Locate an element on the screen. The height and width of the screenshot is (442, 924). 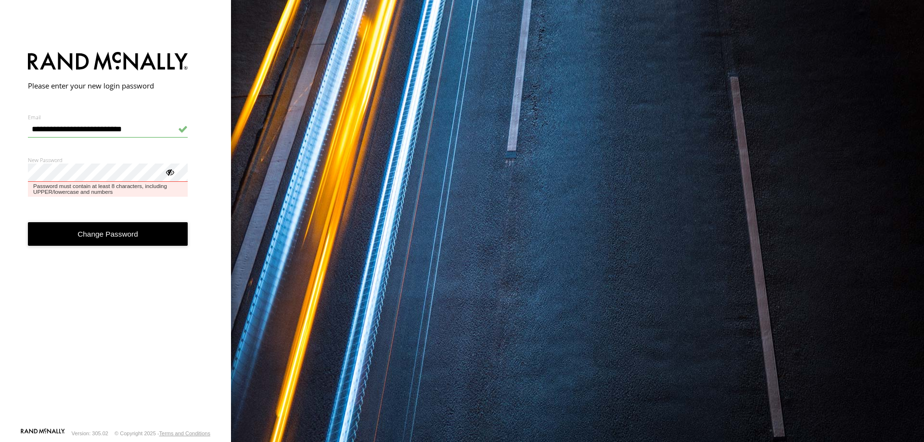
img: Rand McNally is located at coordinates (108, 62).